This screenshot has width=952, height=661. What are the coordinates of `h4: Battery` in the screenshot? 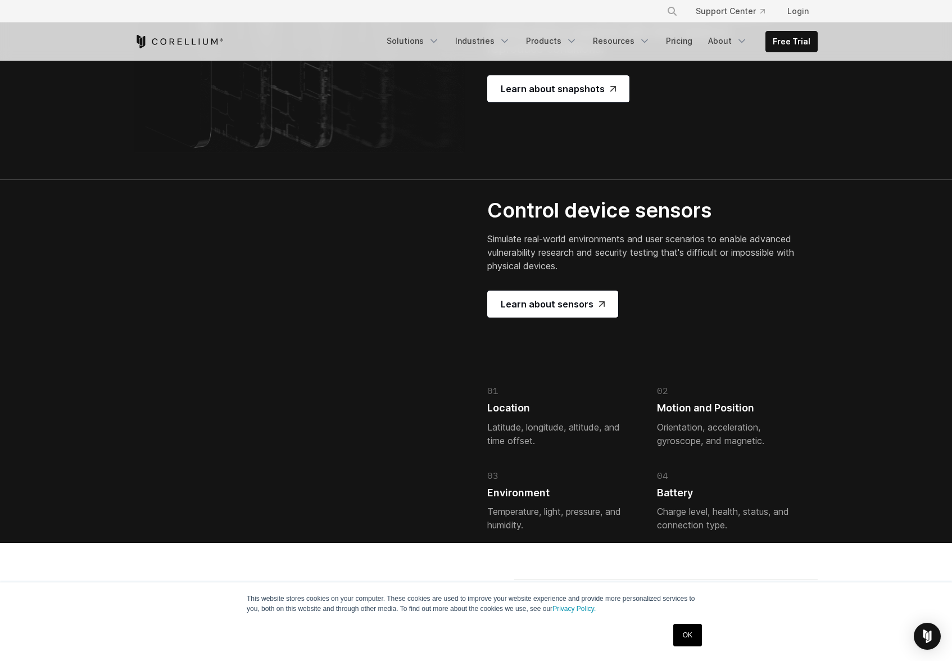 It's located at (729, 493).